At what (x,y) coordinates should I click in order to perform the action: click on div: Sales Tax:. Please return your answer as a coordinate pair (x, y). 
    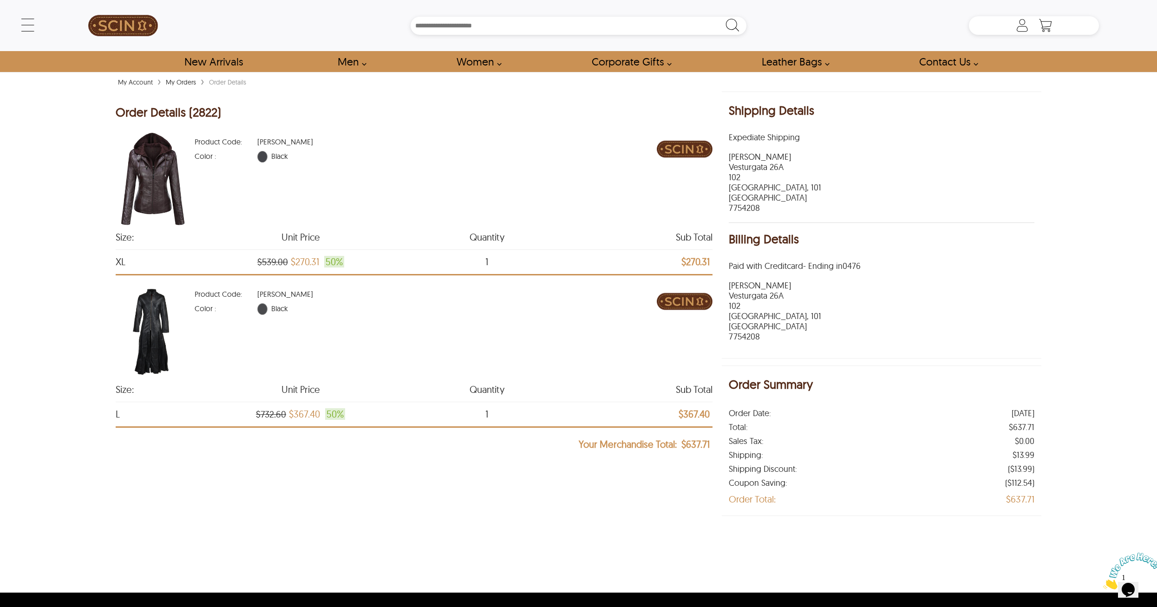
    Looking at the image, I should click on (746, 441).